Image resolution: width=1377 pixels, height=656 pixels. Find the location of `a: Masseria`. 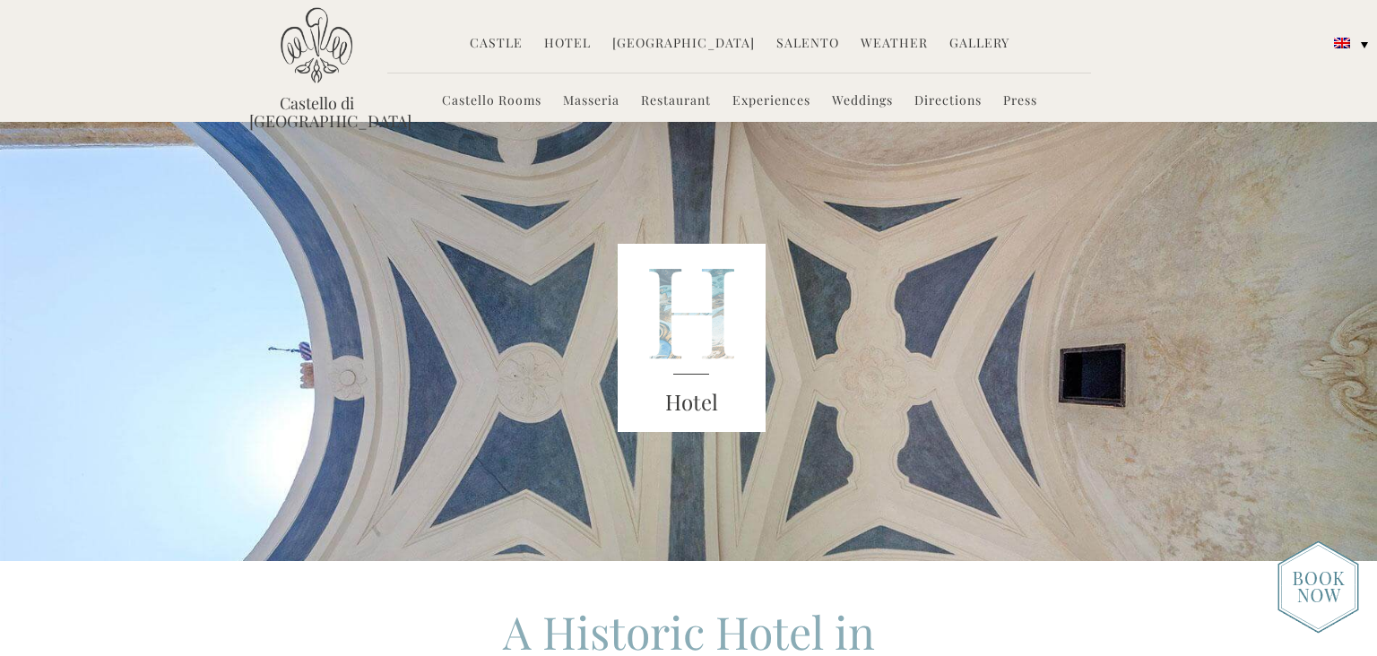

a: Masseria is located at coordinates (591, 101).